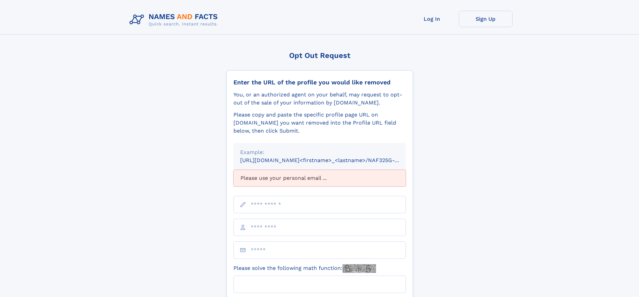  Describe the element at coordinates (319, 82) in the screenshot. I see `div: Enter the URL of the profile you would like removed` at that location.